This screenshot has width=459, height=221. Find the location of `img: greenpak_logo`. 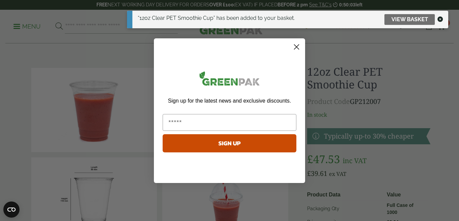

img: greenpak_logo is located at coordinates (230, 80).